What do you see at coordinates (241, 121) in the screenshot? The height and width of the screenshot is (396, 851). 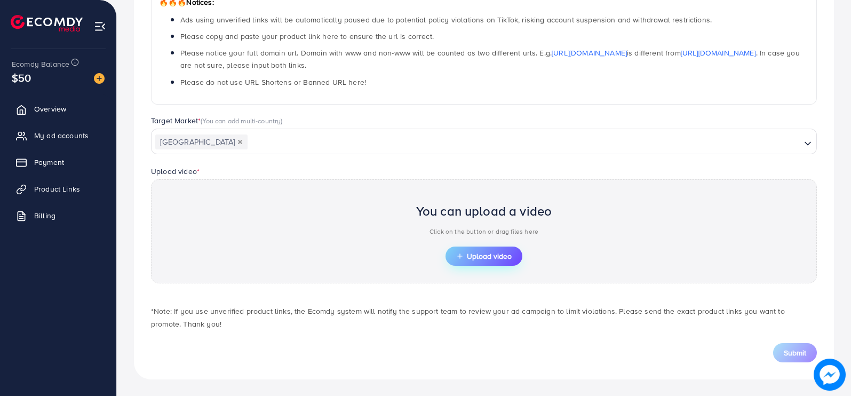 I see `span: (You can add multi-country)` at bounding box center [241, 121].